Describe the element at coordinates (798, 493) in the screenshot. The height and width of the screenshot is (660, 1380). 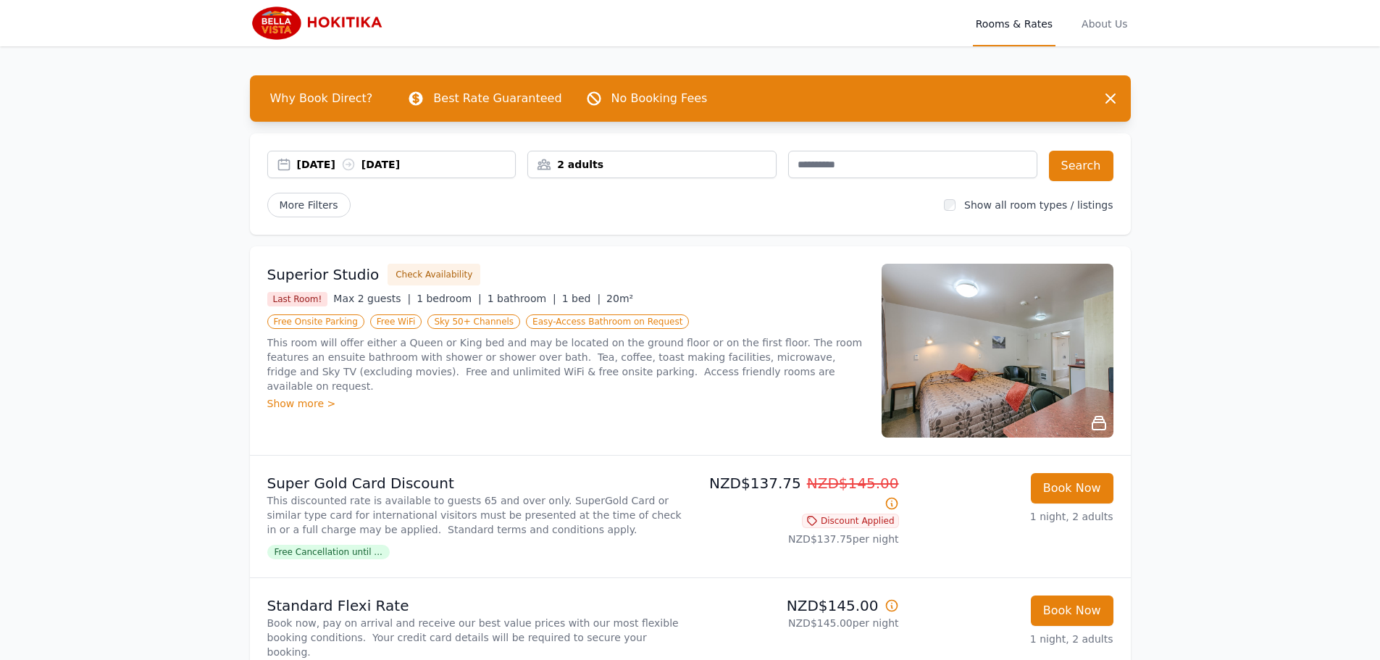
I see `p: NZD$137.75` at that location.